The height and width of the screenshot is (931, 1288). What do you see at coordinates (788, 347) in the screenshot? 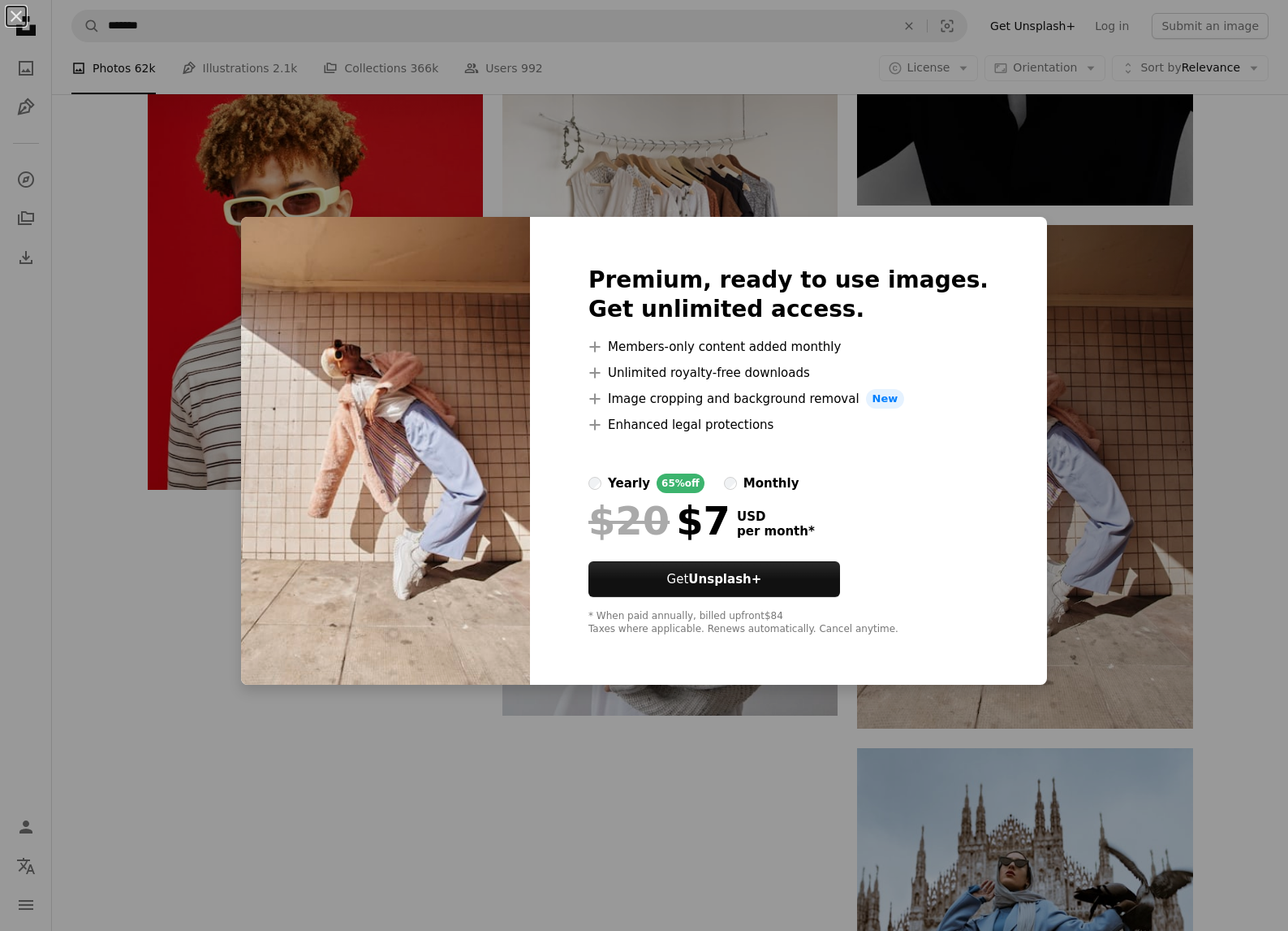
I see `li: Members-only content added monthly` at bounding box center [788, 347].